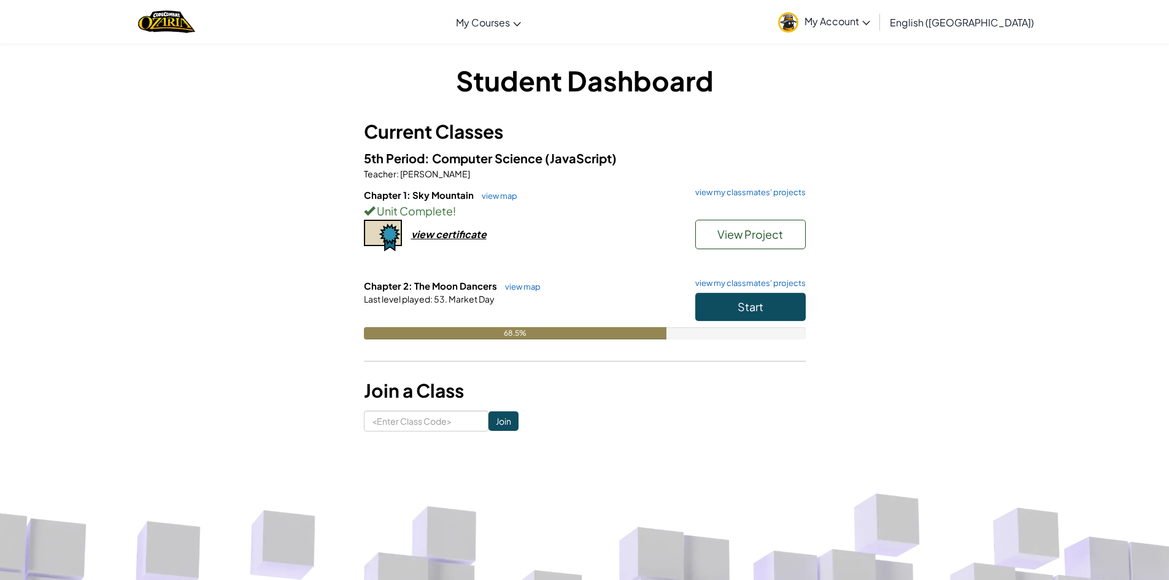 Image resolution: width=1169 pixels, height=580 pixels. Describe the element at coordinates (788, 22) in the screenshot. I see `img: avatar` at that location.